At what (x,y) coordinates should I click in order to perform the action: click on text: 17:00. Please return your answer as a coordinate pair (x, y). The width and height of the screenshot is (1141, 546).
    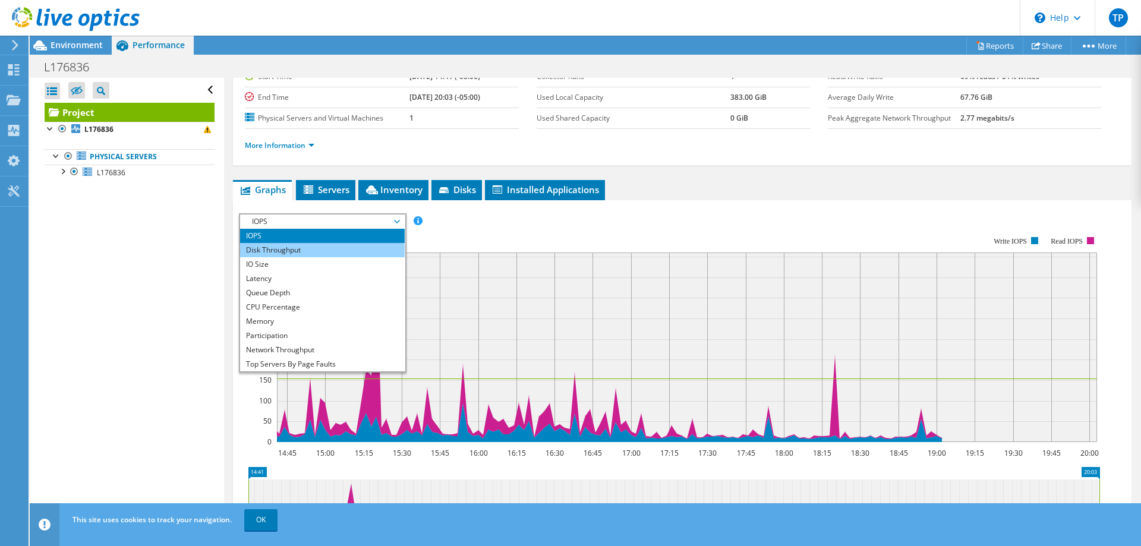
    Looking at the image, I should click on (631, 453).